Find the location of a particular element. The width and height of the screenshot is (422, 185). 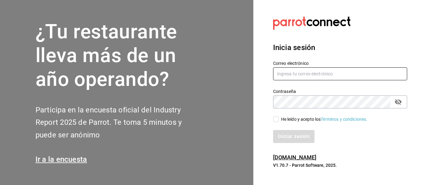

label: Correo electrónico is located at coordinates (340, 63).